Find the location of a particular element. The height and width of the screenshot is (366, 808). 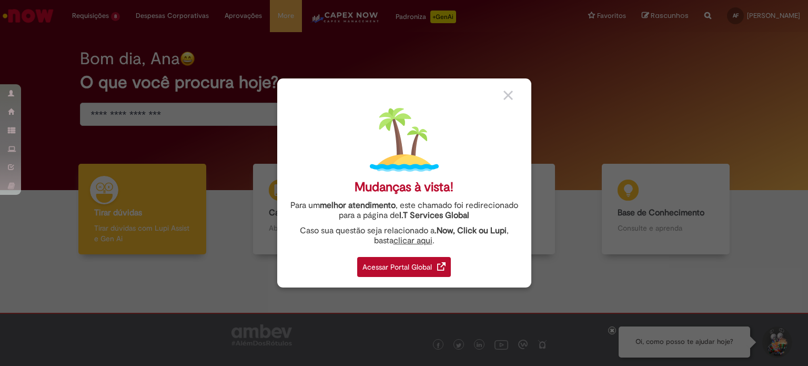

img: island.png is located at coordinates (404, 139).